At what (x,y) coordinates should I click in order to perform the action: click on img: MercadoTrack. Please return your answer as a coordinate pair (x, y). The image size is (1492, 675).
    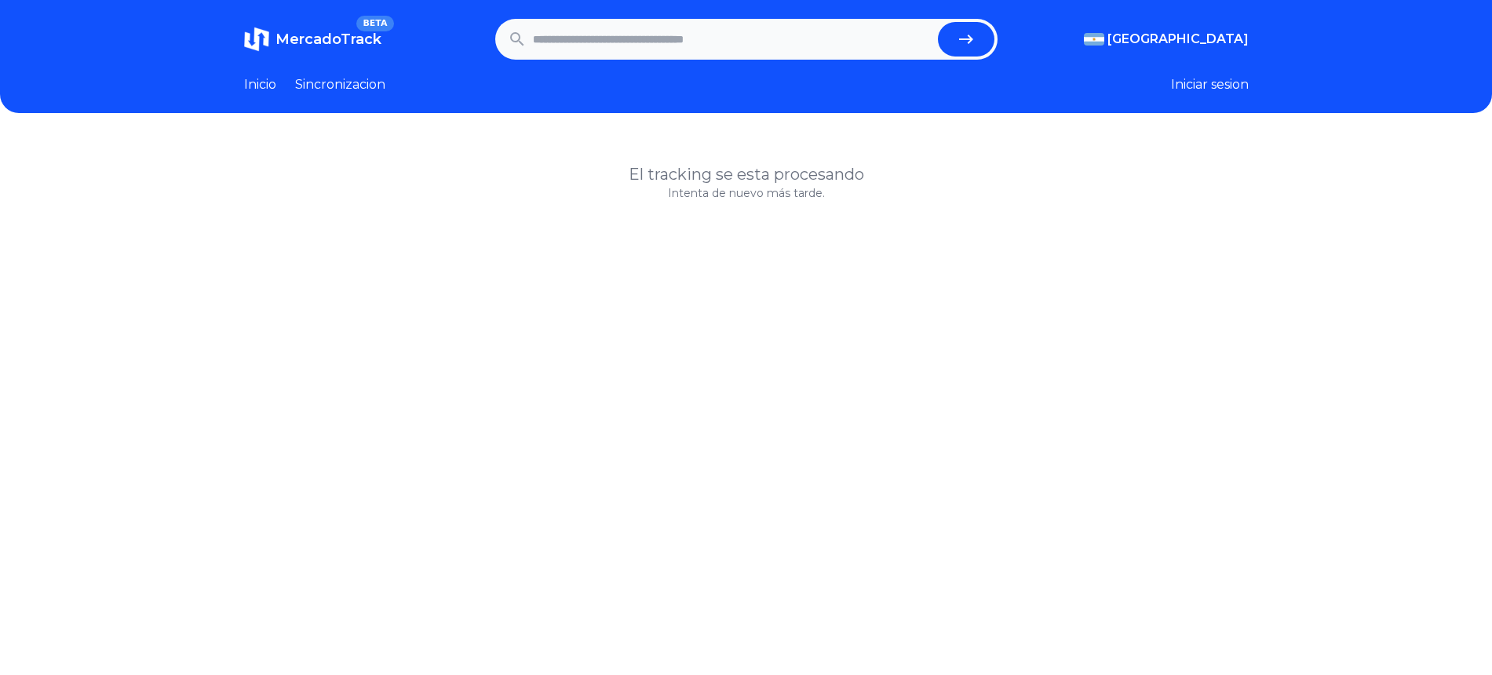
    Looking at the image, I should click on (257, 39).